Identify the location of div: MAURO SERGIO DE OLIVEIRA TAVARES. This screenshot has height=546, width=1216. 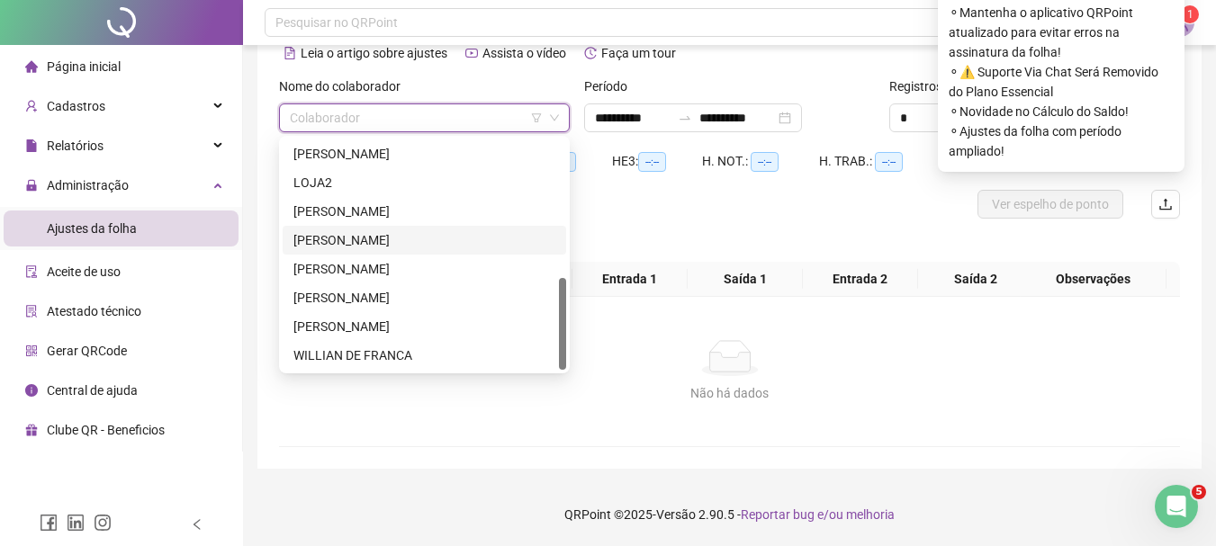
(424, 211).